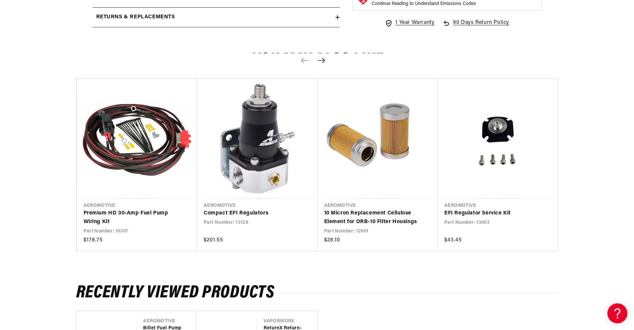 The image size is (634, 330). Describe the element at coordinates (481, 26) in the screenshot. I see `span: 90 Days Return Policy` at that location.